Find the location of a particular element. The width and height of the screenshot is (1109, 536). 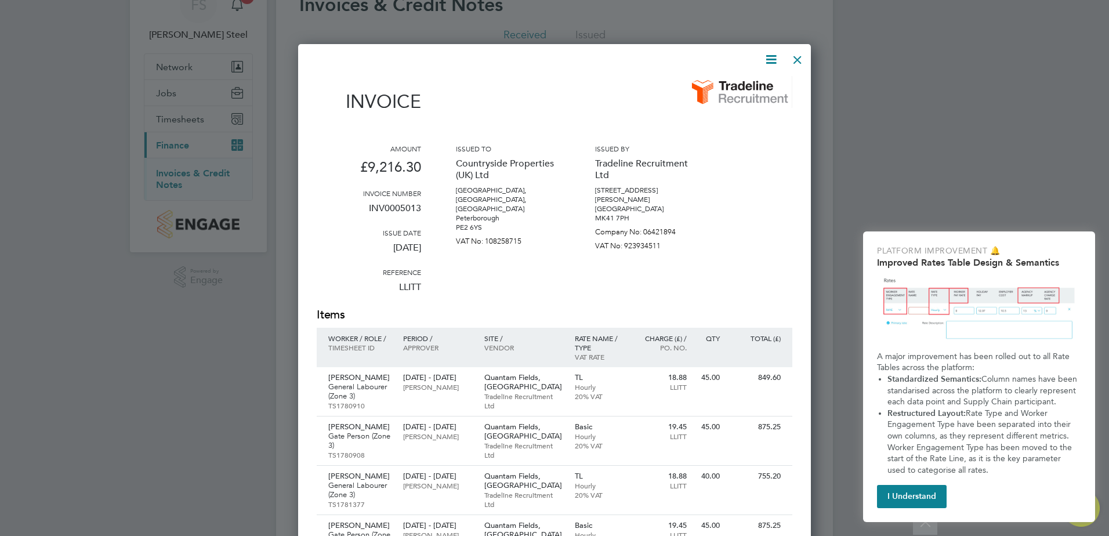

p: TS1780910 is located at coordinates (360, 406).